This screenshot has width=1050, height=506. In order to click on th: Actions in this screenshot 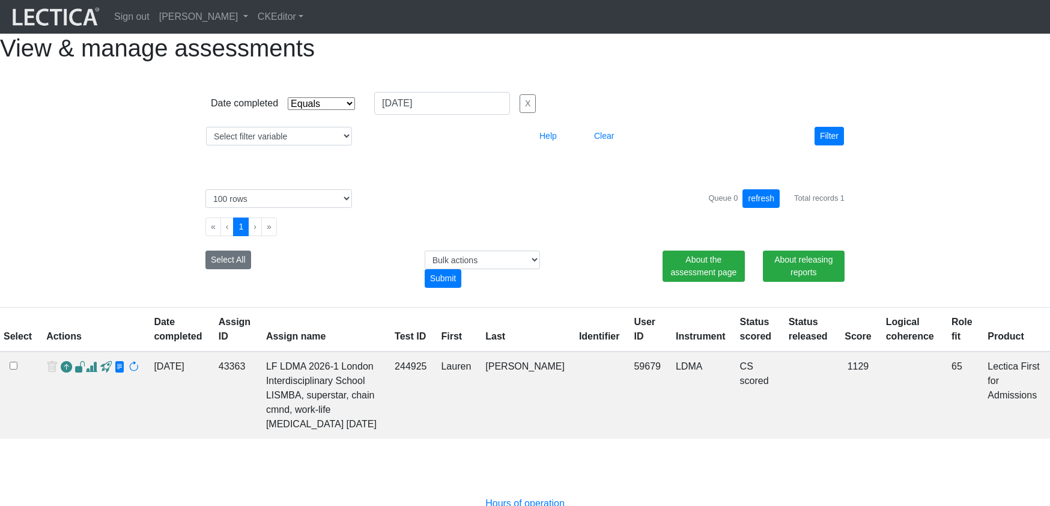, I will do `click(92, 330)`.